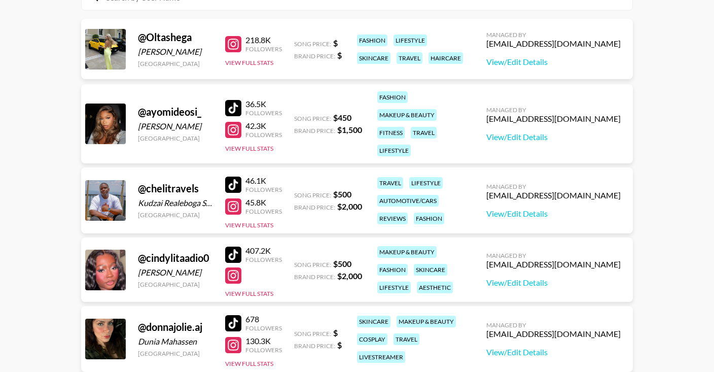 The width and height of the screenshot is (714, 372). I want to click on div: Dunia Mahassen, so click(175, 341).